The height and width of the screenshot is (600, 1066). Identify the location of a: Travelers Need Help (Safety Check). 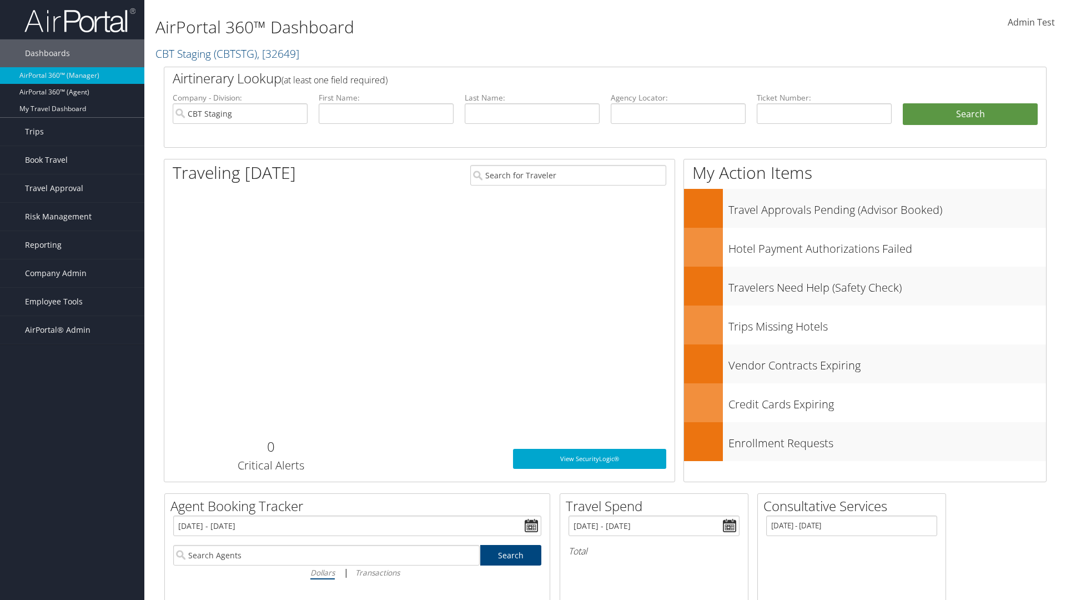
(865, 286).